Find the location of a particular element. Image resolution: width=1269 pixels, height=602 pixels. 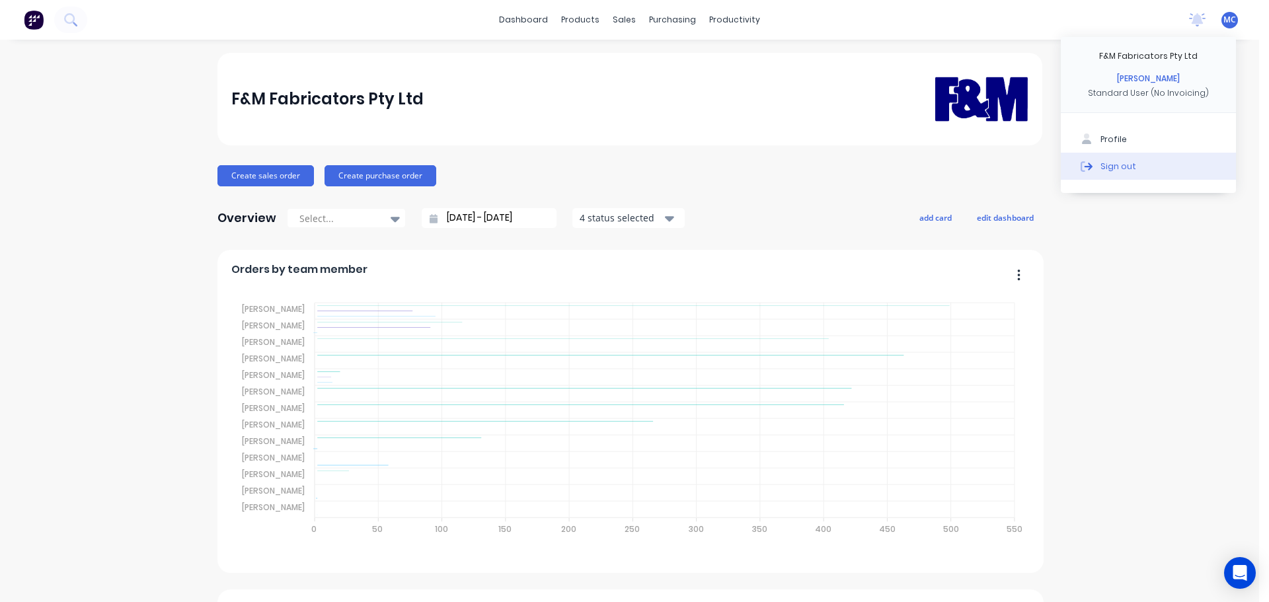

tspan: 250 is located at coordinates (632, 529).